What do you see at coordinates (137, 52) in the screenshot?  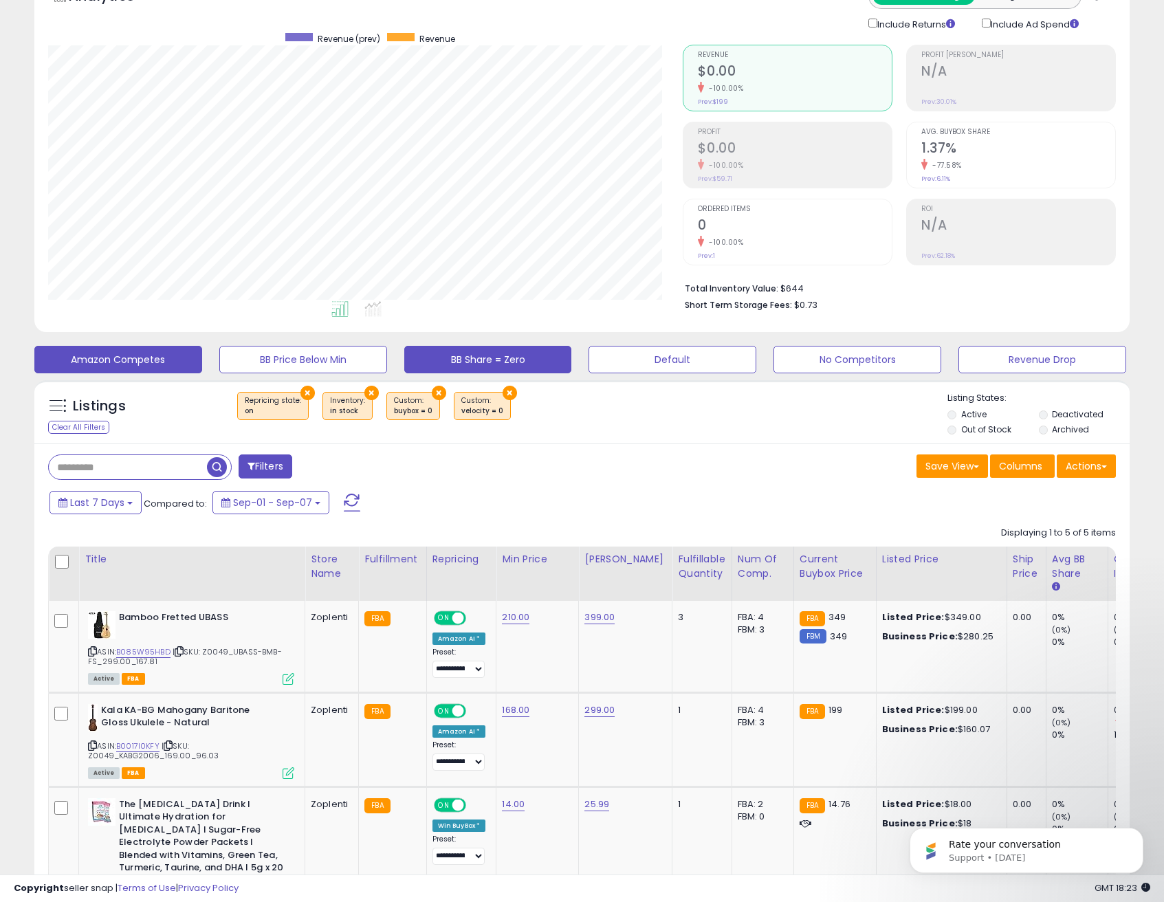 I see `div: message notification from Support, 2w ago. Rate your conversation` at bounding box center [137, 52].